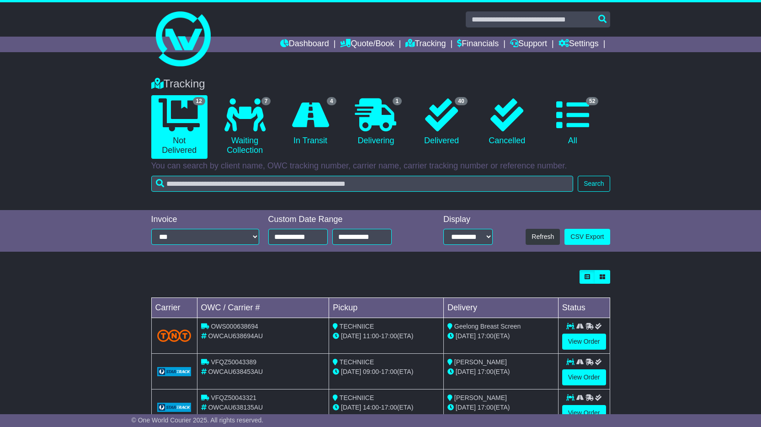  What do you see at coordinates (234, 362) in the screenshot?
I see `span: VFQZ50043389` at bounding box center [234, 362].